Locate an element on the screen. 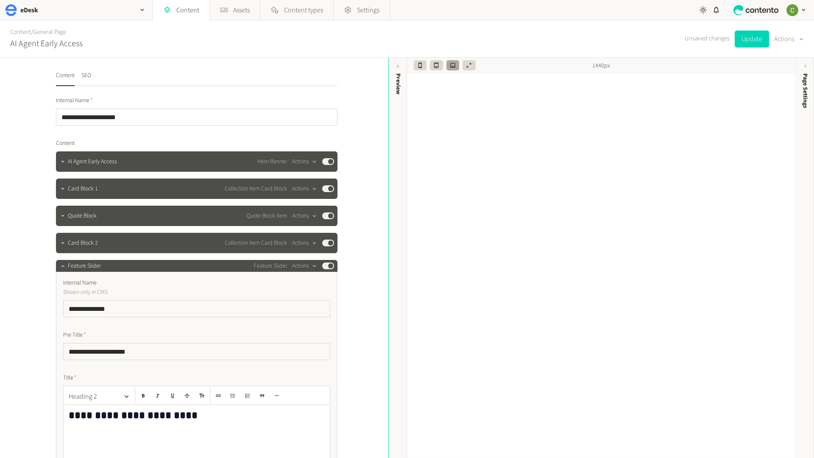 Image resolution: width=814 pixels, height=458 pixels. span: Card Block 1 is located at coordinates (83, 189).